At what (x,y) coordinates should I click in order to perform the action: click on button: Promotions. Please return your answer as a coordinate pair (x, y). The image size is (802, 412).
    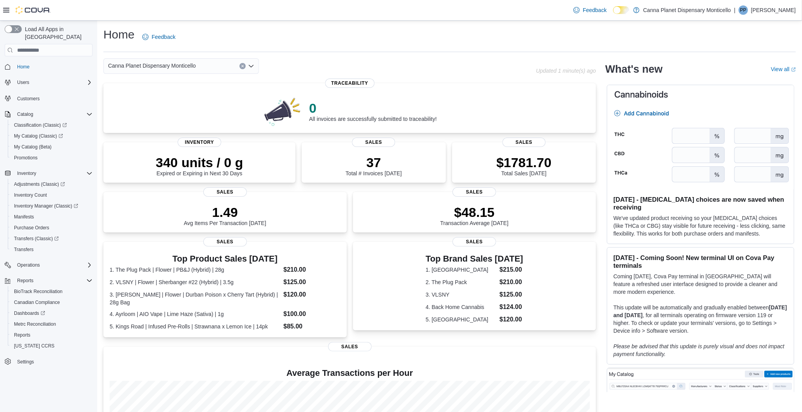
    Looking at the image, I should click on (52, 158).